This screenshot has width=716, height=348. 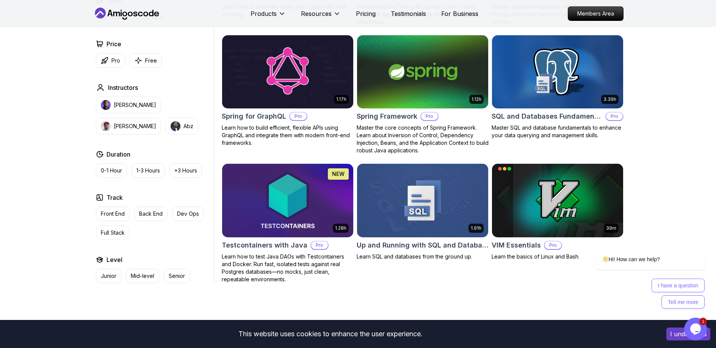 I want to click on p: Resources, so click(x=316, y=14).